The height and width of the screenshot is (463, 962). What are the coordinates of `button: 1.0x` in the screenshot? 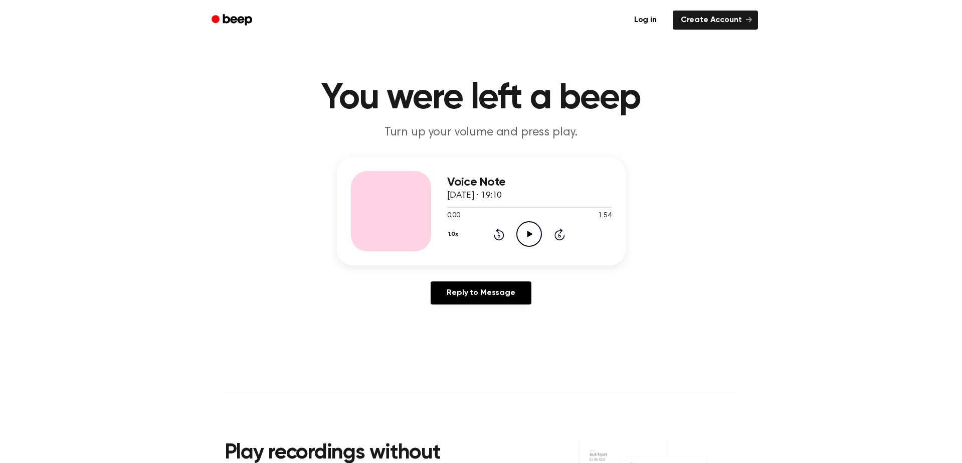 It's located at (455, 234).